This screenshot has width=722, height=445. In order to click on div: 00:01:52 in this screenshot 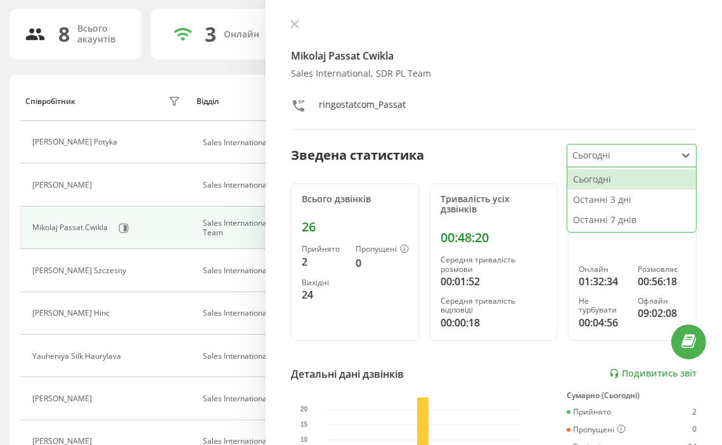, I will do `click(494, 281)`.